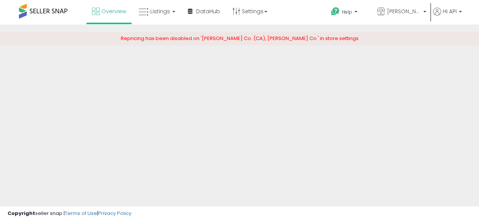 The width and height of the screenshot is (479, 221). What do you see at coordinates (81, 213) in the screenshot?
I see `a: Terms of Use` at bounding box center [81, 213].